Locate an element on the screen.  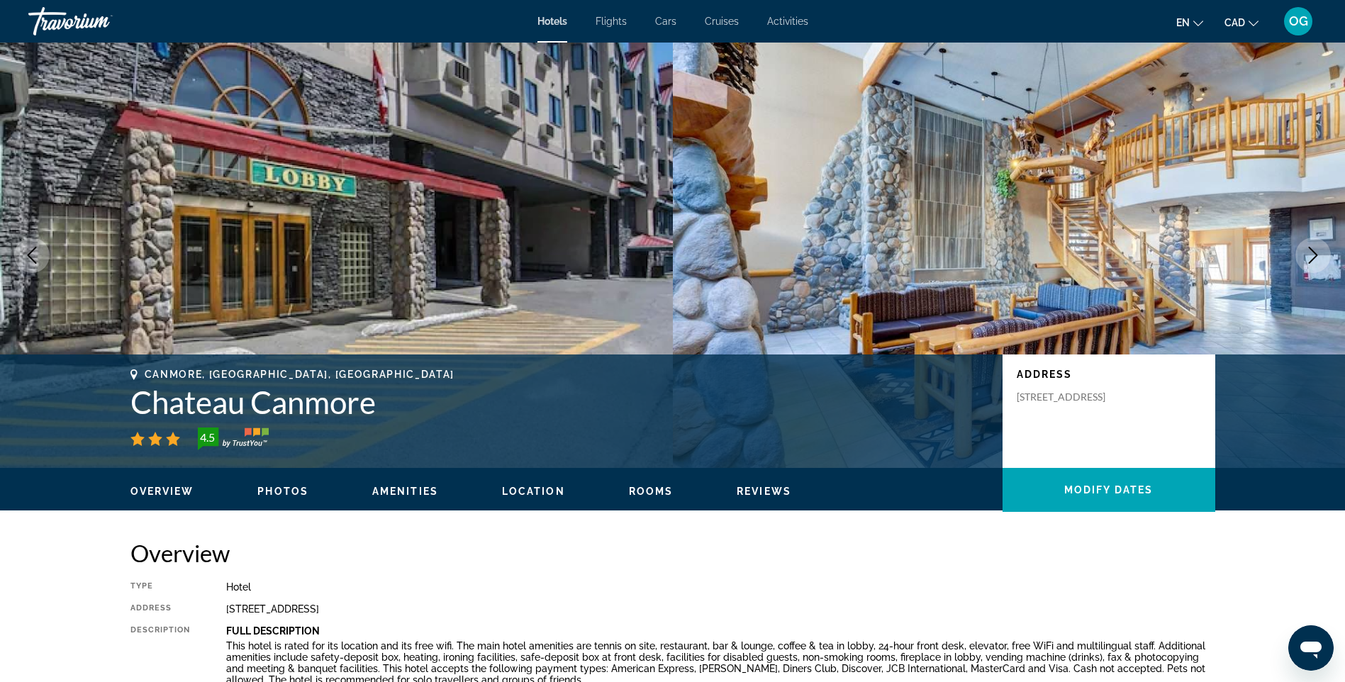
span: Amenities is located at coordinates (405, 491).